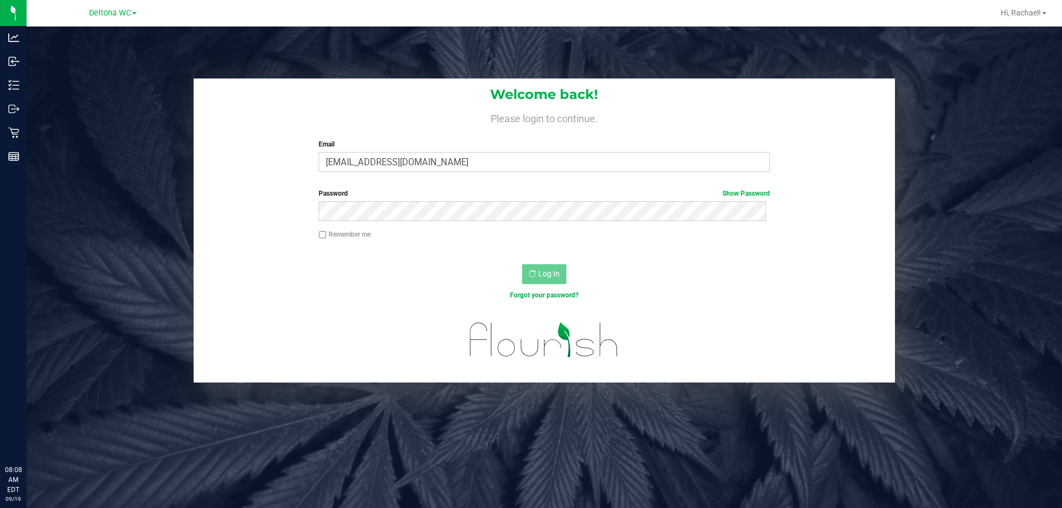 The width and height of the screenshot is (1062, 508). What do you see at coordinates (345, 234) in the screenshot?
I see `label: Remember me` at bounding box center [345, 234].